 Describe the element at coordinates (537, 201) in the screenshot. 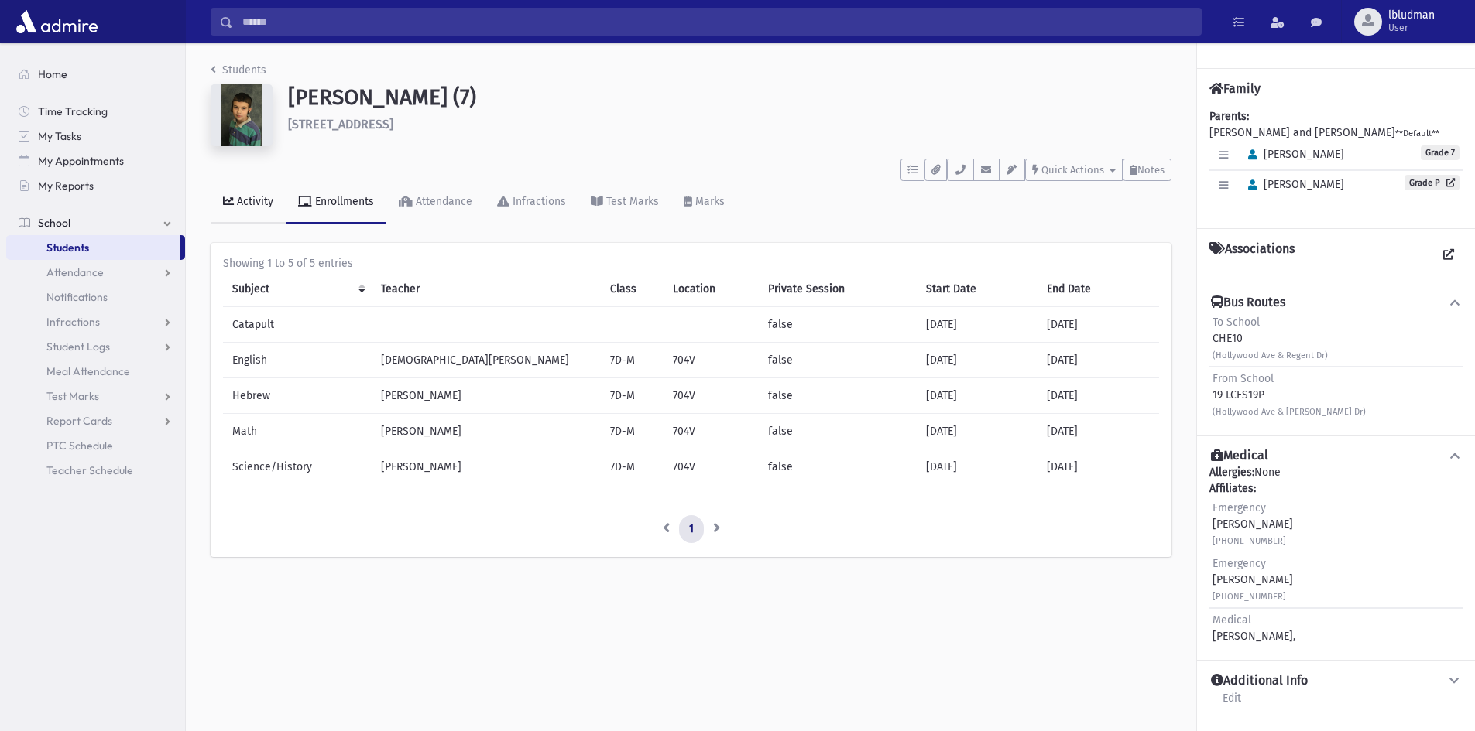

I see `div: Infractions` at that location.